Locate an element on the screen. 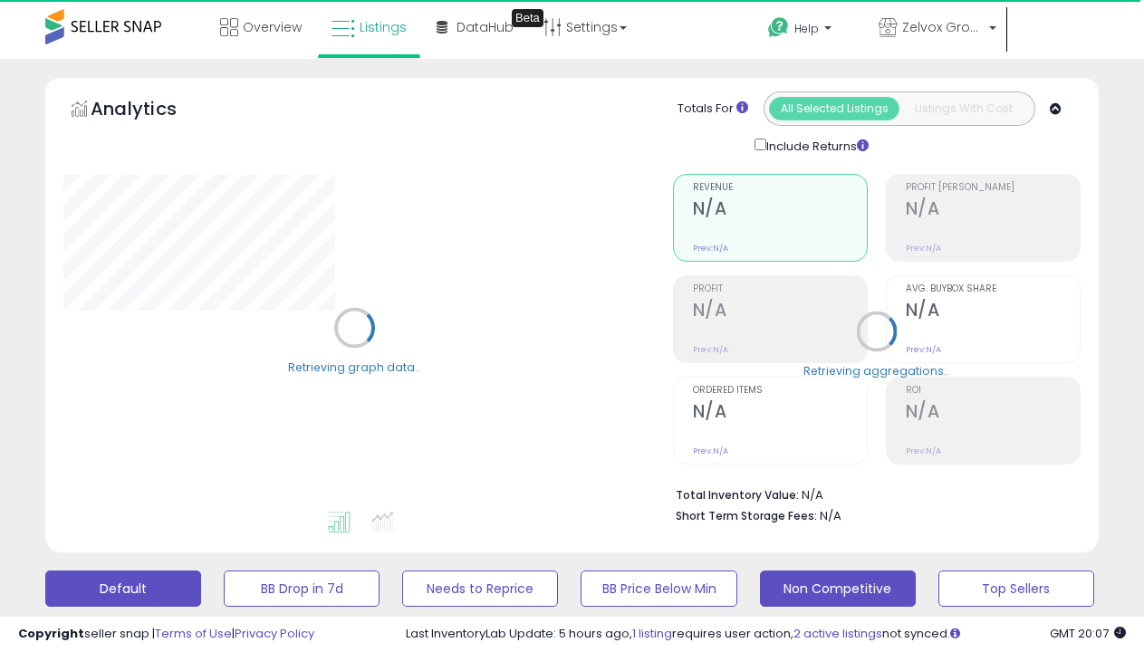 This screenshot has height=652, width=1144. span: Zelvox Group LLC is located at coordinates (943, 27).